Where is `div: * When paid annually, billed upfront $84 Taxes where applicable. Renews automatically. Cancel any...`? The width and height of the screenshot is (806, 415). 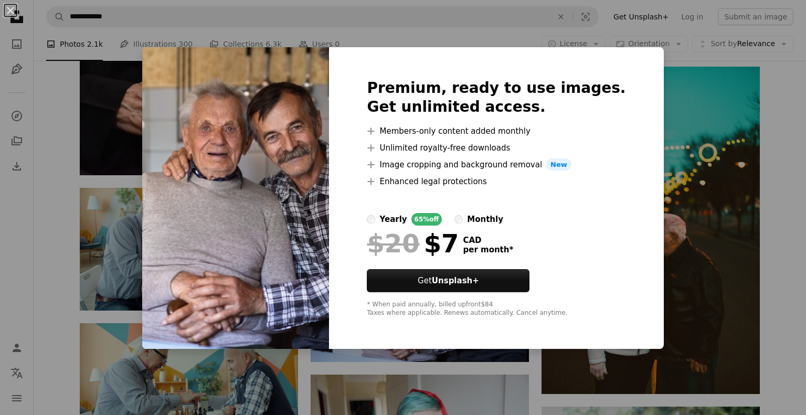
div: * When paid annually, billed upfront $84 Taxes where applicable. Renews automatically. Cancel any... is located at coordinates (496, 309).